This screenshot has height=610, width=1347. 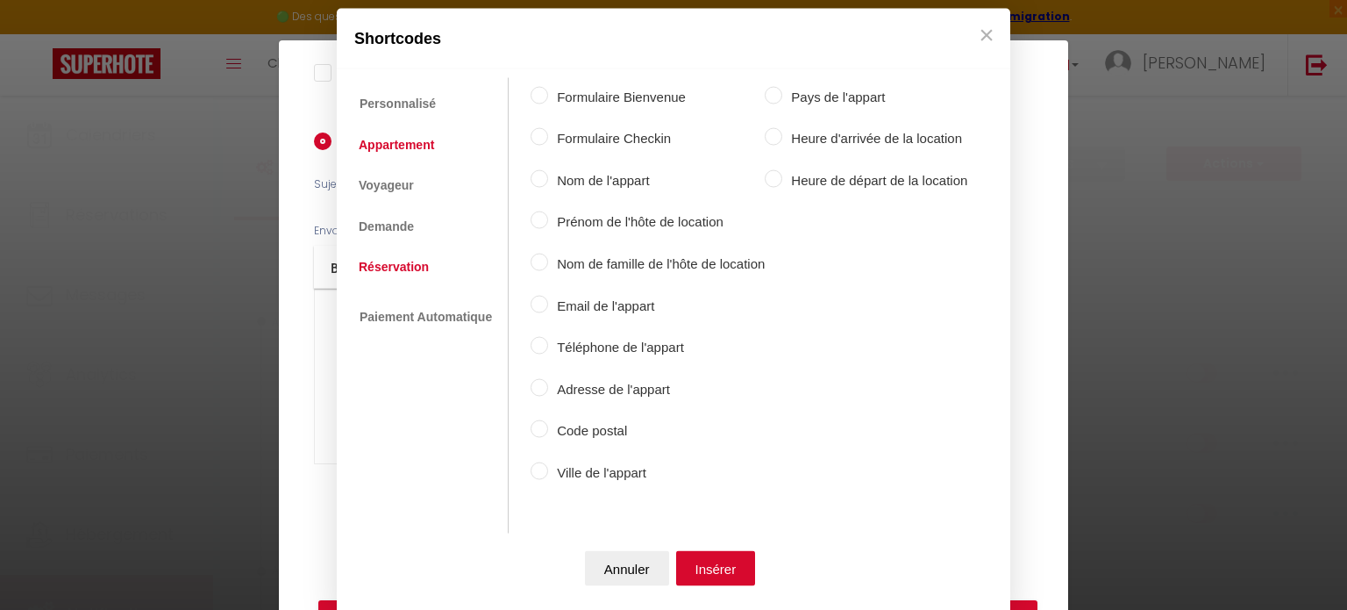 I want to click on label: Nom de l'appart, so click(x=656, y=180).